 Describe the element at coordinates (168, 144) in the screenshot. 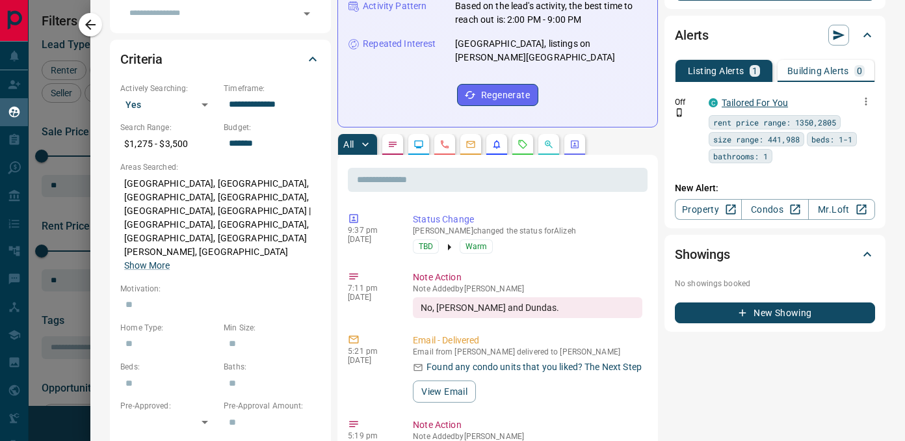

I see `p: $1,275 - $3,500` at that location.